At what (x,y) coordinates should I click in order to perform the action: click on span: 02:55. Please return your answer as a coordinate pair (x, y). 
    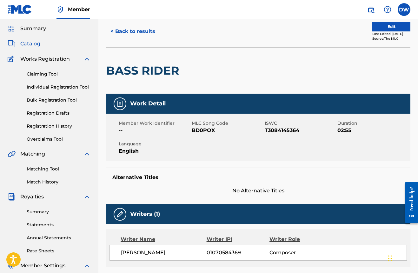
    Looking at the image, I should click on (373, 130).